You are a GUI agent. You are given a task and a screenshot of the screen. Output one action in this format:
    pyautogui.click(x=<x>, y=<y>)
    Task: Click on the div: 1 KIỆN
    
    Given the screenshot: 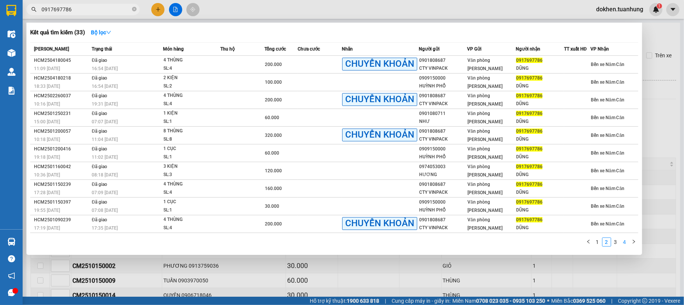 What is the action you would take?
    pyautogui.click(x=192, y=114)
    